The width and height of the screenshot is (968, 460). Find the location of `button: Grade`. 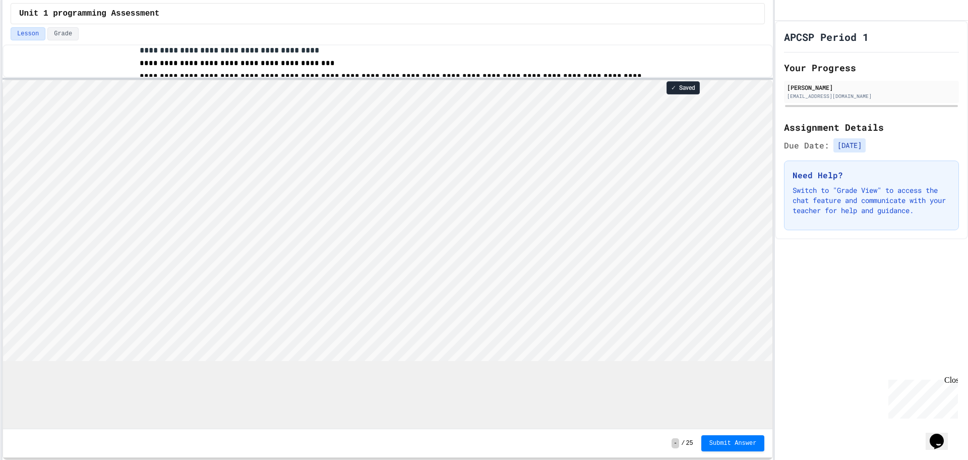

button: Grade is located at coordinates (63, 34).